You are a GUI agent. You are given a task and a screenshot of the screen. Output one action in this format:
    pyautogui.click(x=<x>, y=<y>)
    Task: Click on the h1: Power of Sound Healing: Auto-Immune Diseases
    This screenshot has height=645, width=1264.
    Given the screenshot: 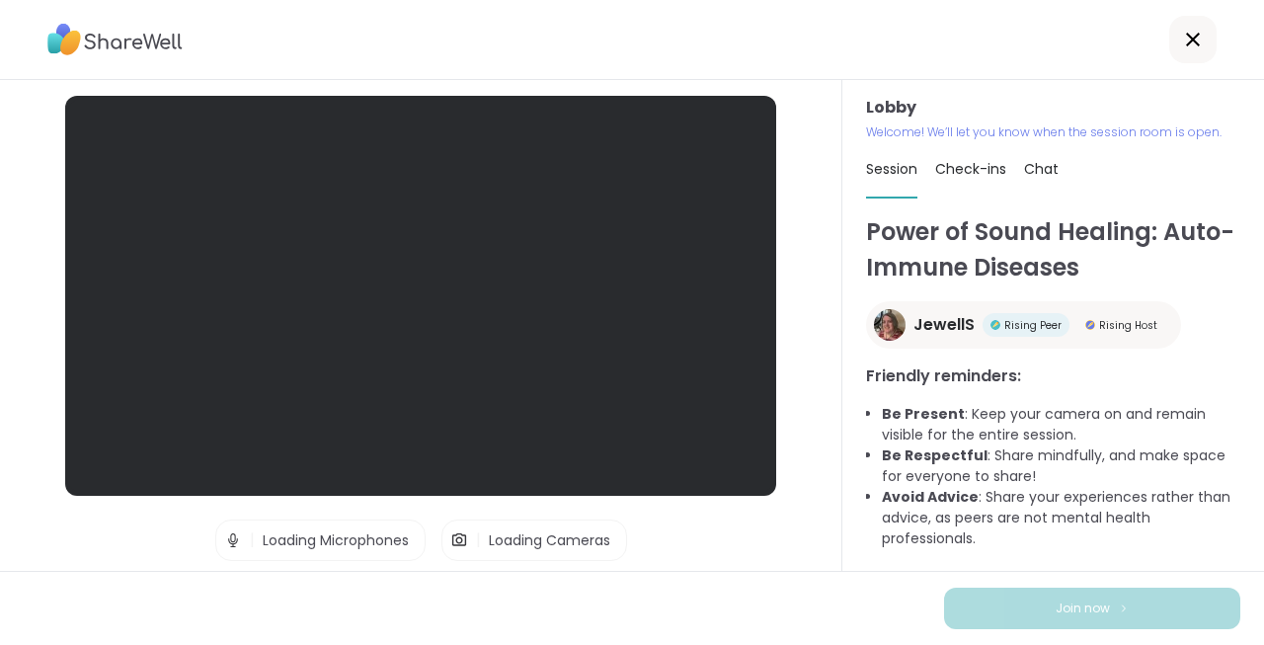 What is the action you would take?
    pyautogui.click(x=1053, y=250)
    